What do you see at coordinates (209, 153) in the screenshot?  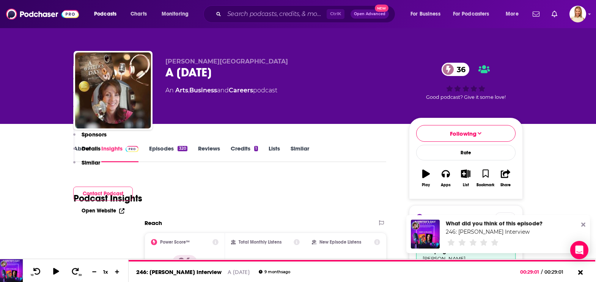 I see `a: Reviews` at bounding box center [209, 153].